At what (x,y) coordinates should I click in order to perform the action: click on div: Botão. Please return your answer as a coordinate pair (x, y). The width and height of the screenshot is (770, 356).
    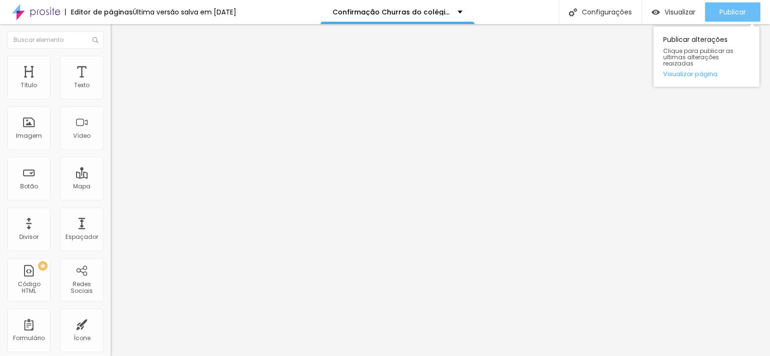
    Looking at the image, I should click on (29, 186).